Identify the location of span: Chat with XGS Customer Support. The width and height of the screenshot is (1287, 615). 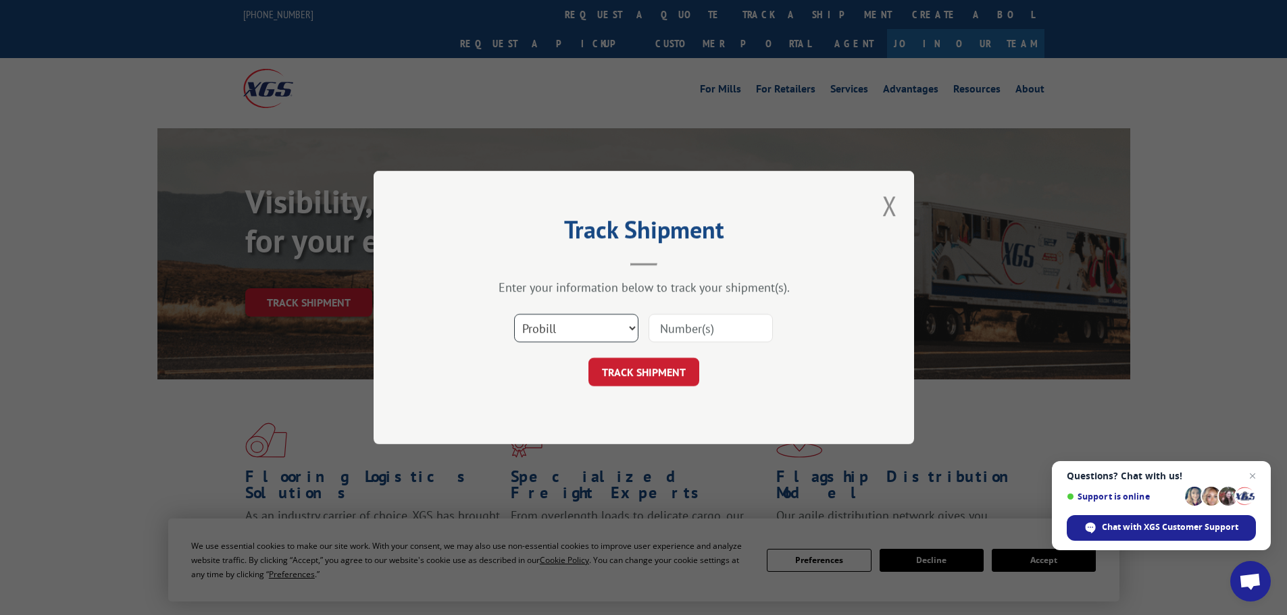
(1170, 527).